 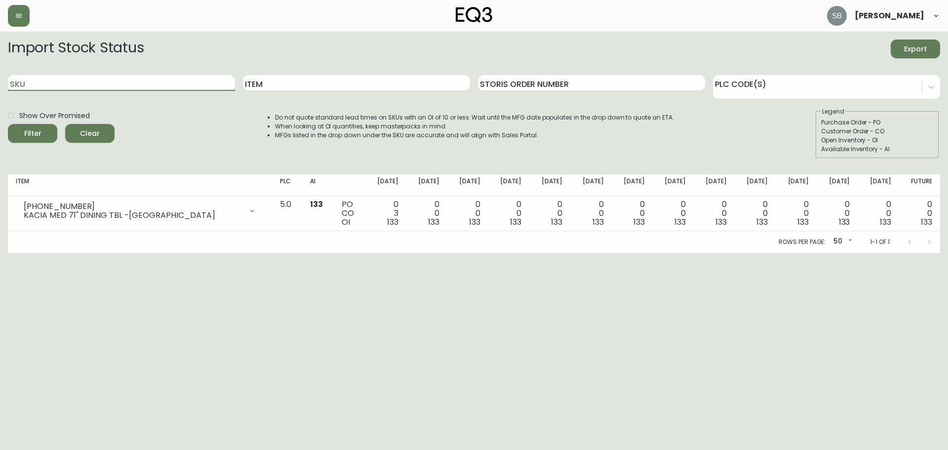 I want to click on li: MFGs listed in the drop down under the SKU are accurate and will align with Sales Portal., so click(x=475, y=135).